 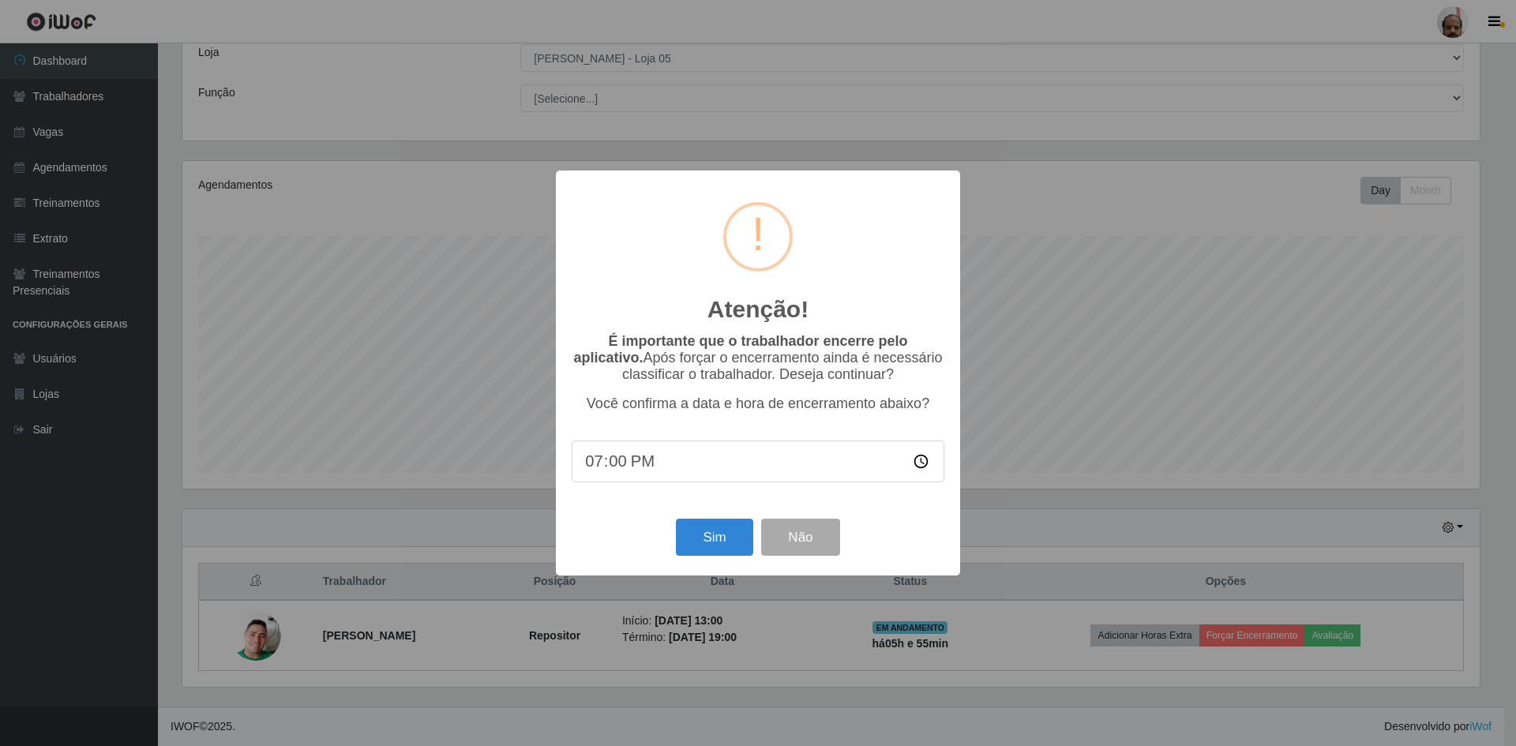 What do you see at coordinates (740, 349) in the screenshot?
I see `b: É importante que o trabalhador encerre pelo aplicativo.` at bounding box center [740, 349].